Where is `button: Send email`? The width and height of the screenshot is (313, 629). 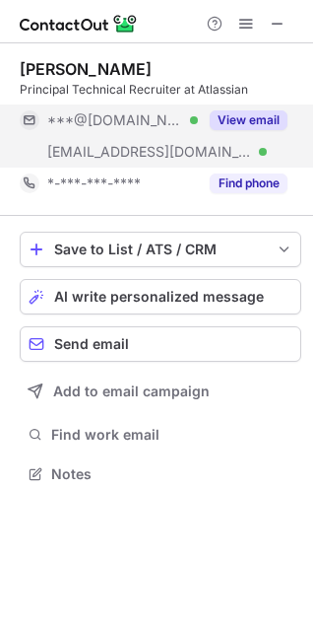 button: Send email is located at coordinates (161, 344).